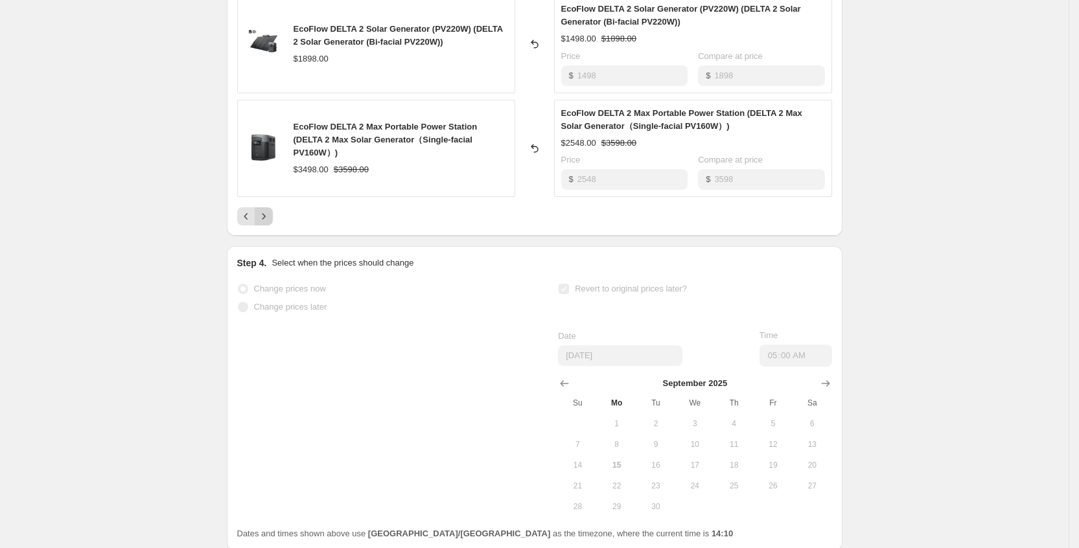 The width and height of the screenshot is (1079, 548). Describe the element at coordinates (620, 356) in the screenshot. I see `input: 9/15/2025` at that location.